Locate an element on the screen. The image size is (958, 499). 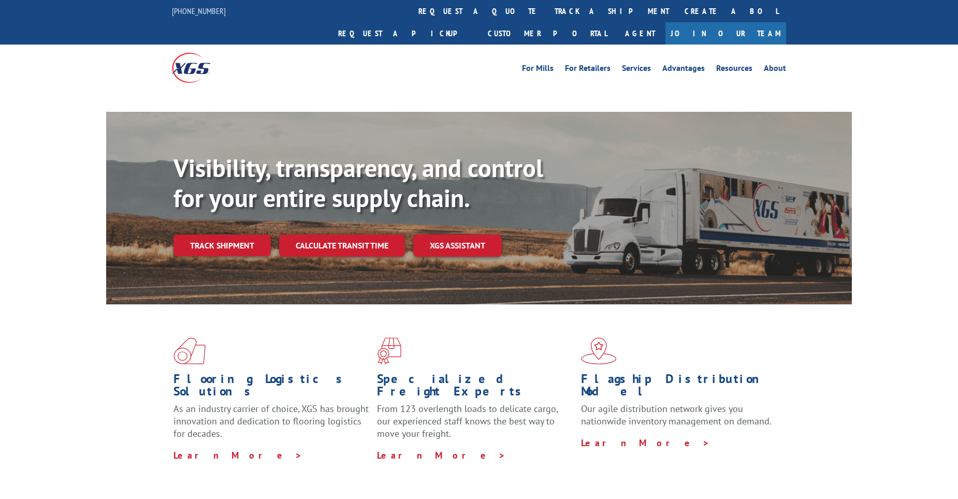
a: Calculate transit time is located at coordinates (342, 245).